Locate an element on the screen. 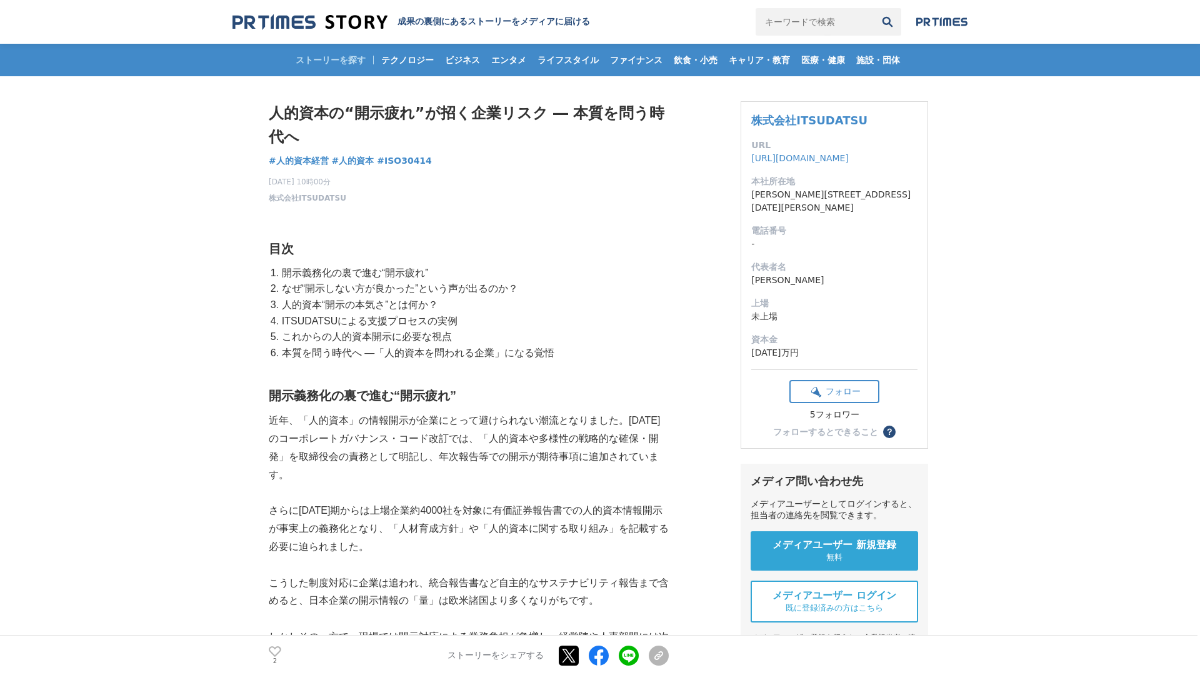 This screenshot has width=1200, height=675. strong: 目次 is located at coordinates (281, 249).